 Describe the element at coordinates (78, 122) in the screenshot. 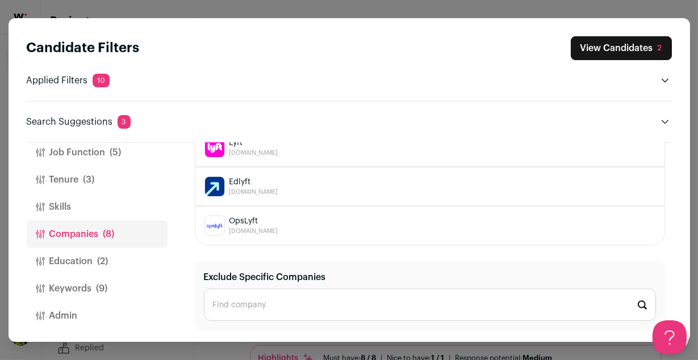

I see `p: Search Suggestions` at that location.